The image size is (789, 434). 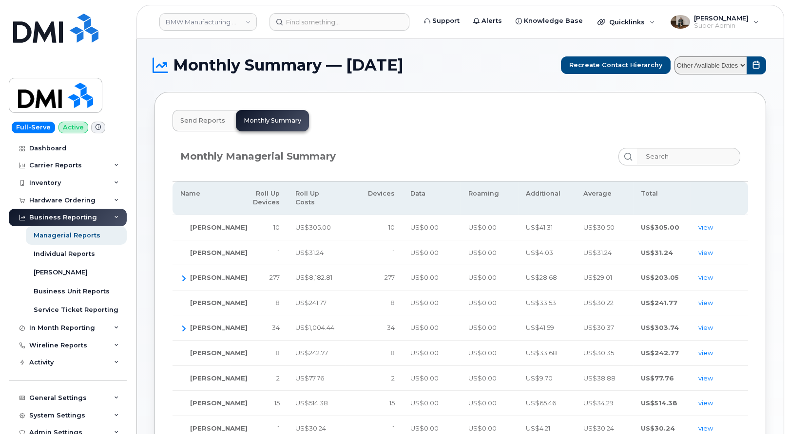 I want to click on span: US$30.50, so click(x=599, y=227).